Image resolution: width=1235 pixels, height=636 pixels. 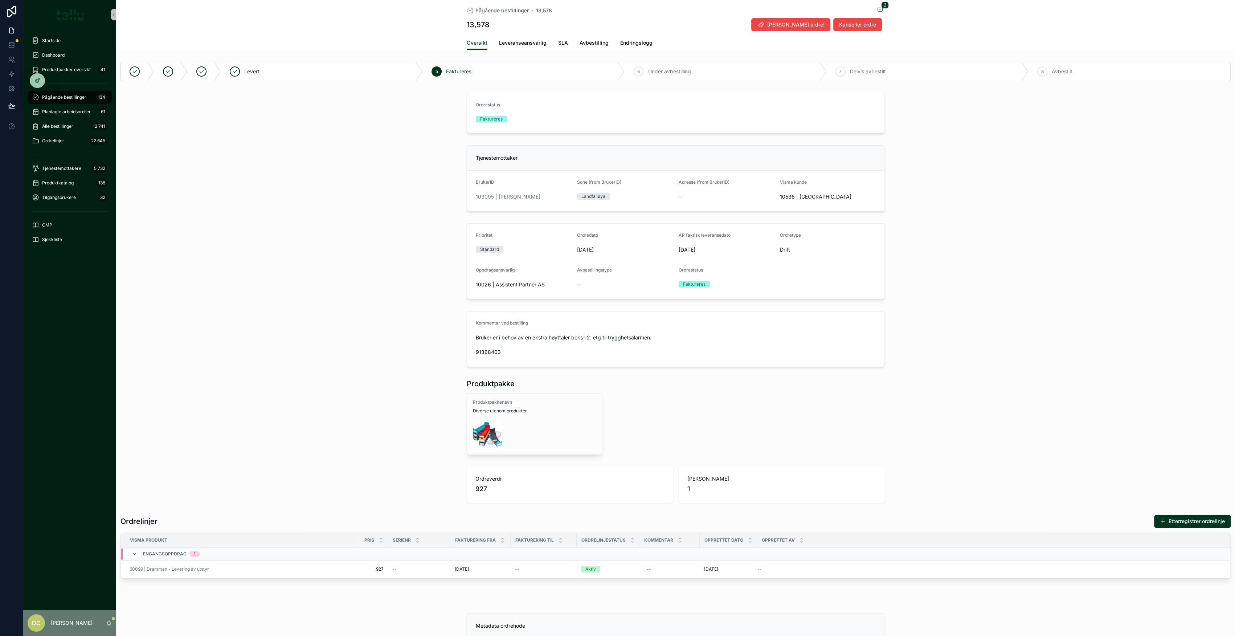 What do you see at coordinates (402, 540) in the screenshot?
I see `span: Serienr` at bounding box center [402, 540].